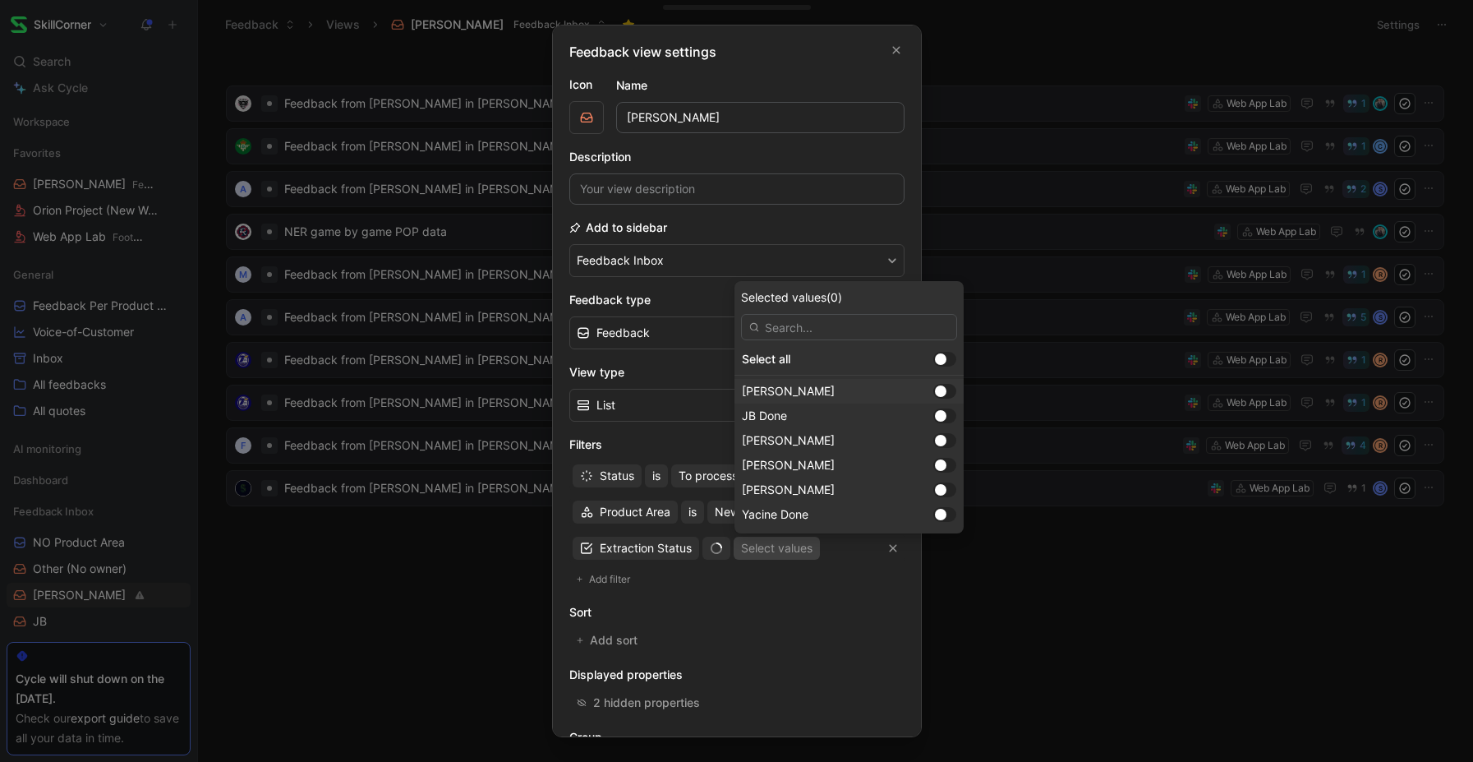  Describe the element at coordinates (775, 514) in the screenshot. I see `span: Yacine Done` at that location.